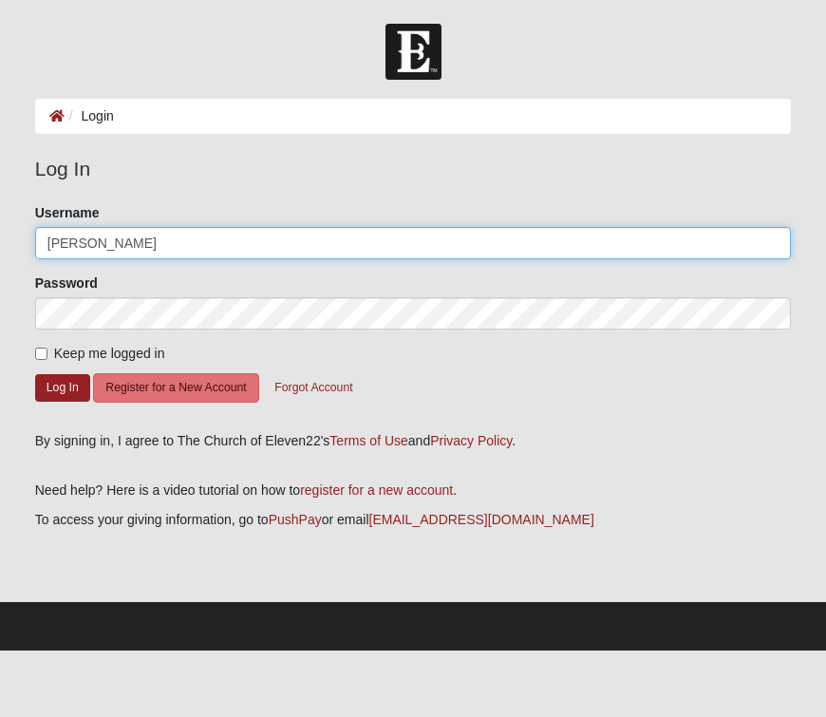 This screenshot has height=717, width=826. Describe the element at coordinates (376, 490) in the screenshot. I see `a: register for a new account` at that location.